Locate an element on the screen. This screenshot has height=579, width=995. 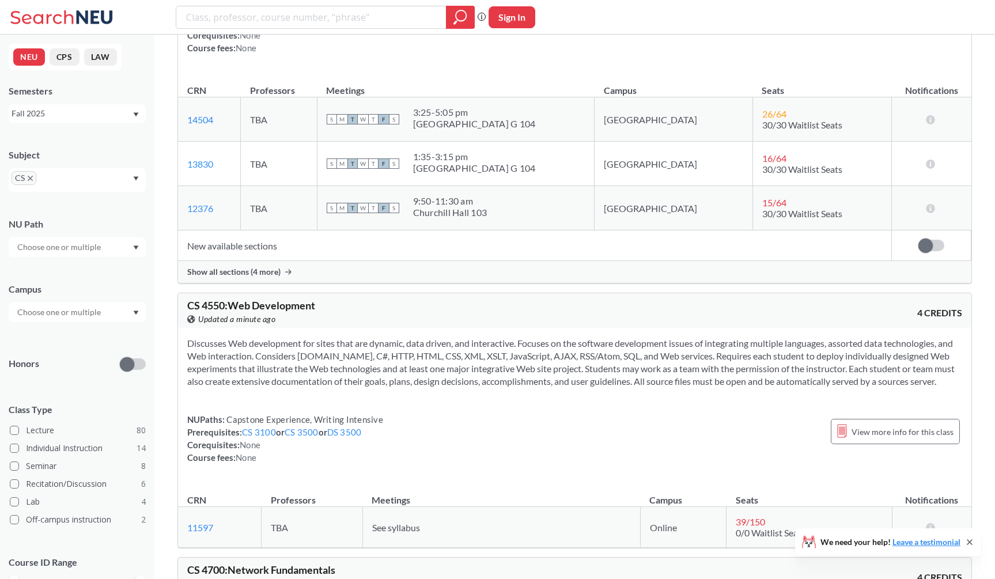
section: Discusses Web development for sites that are dynamic, data driven, and interactive. Focuses on th... is located at coordinates (574, 362).